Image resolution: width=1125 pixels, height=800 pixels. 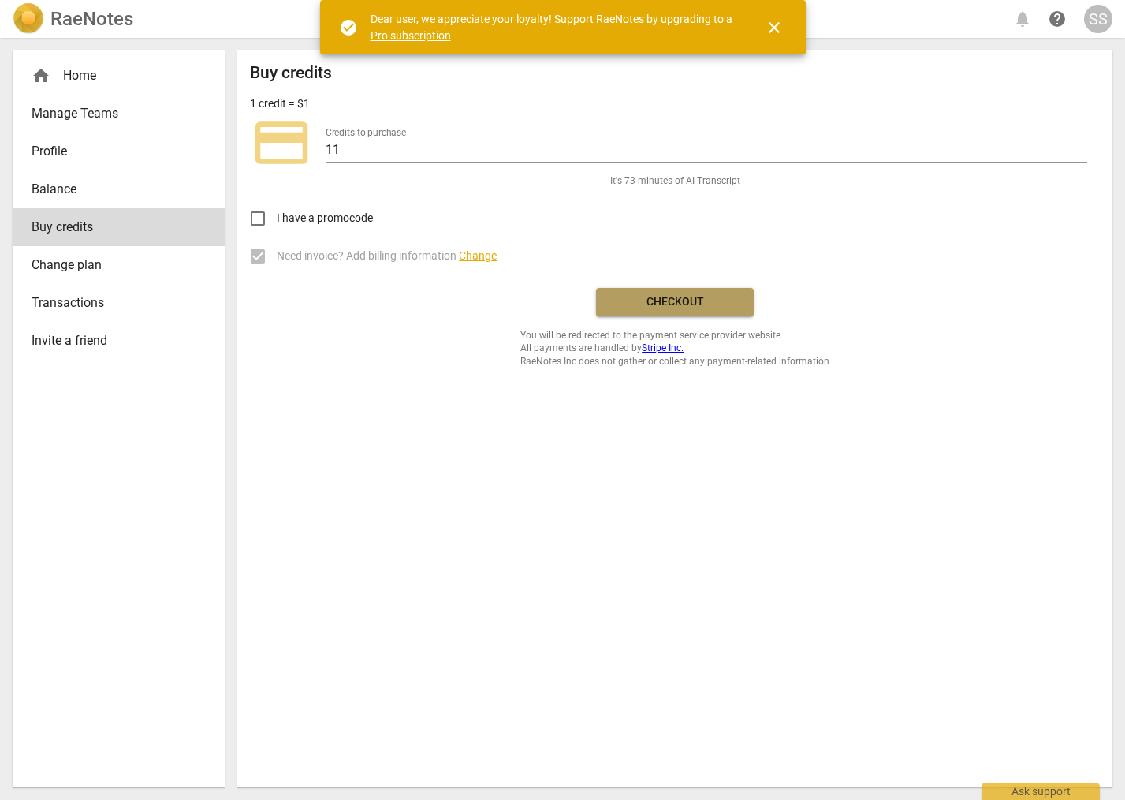 I want to click on button: Close, so click(x=774, y=28).